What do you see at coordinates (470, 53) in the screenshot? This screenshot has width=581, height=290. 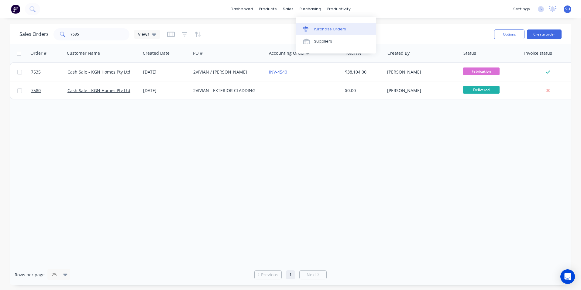 I see `div: Status` at bounding box center [470, 53].